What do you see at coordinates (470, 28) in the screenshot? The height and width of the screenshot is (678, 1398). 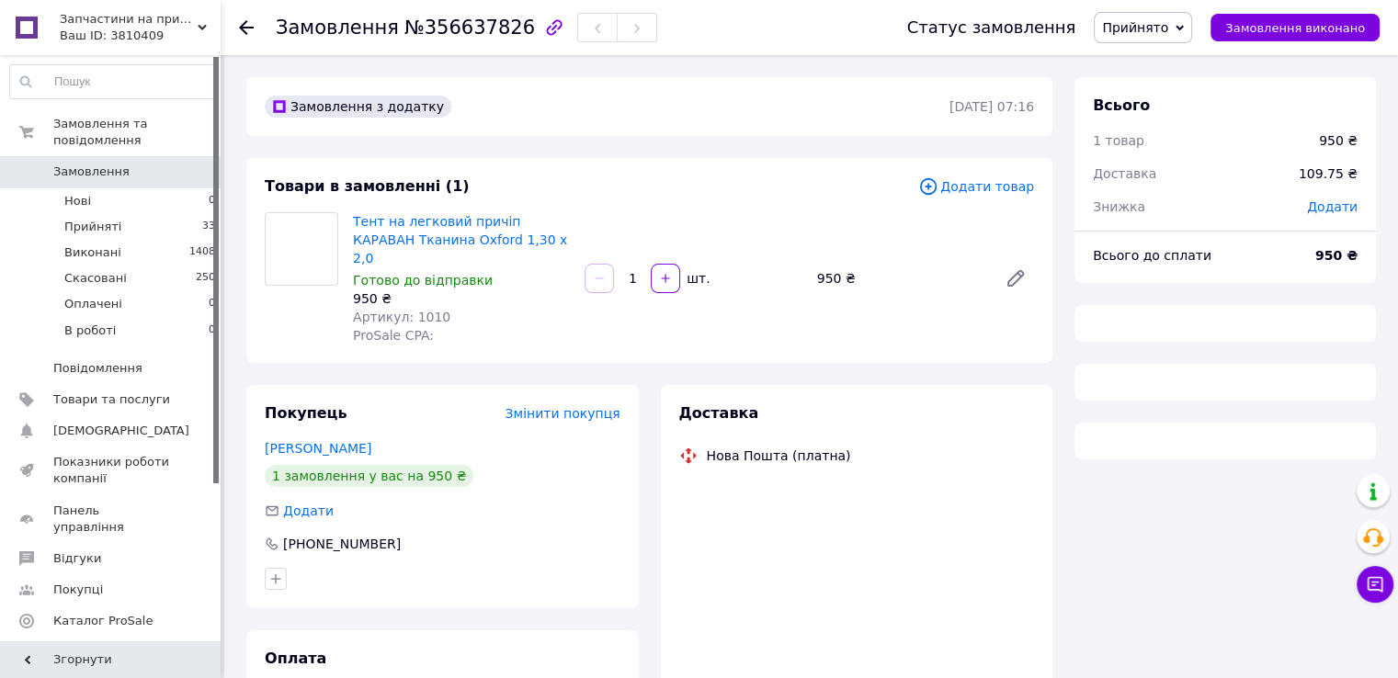 I see `span: №356637826` at bounding box center [470, 28].